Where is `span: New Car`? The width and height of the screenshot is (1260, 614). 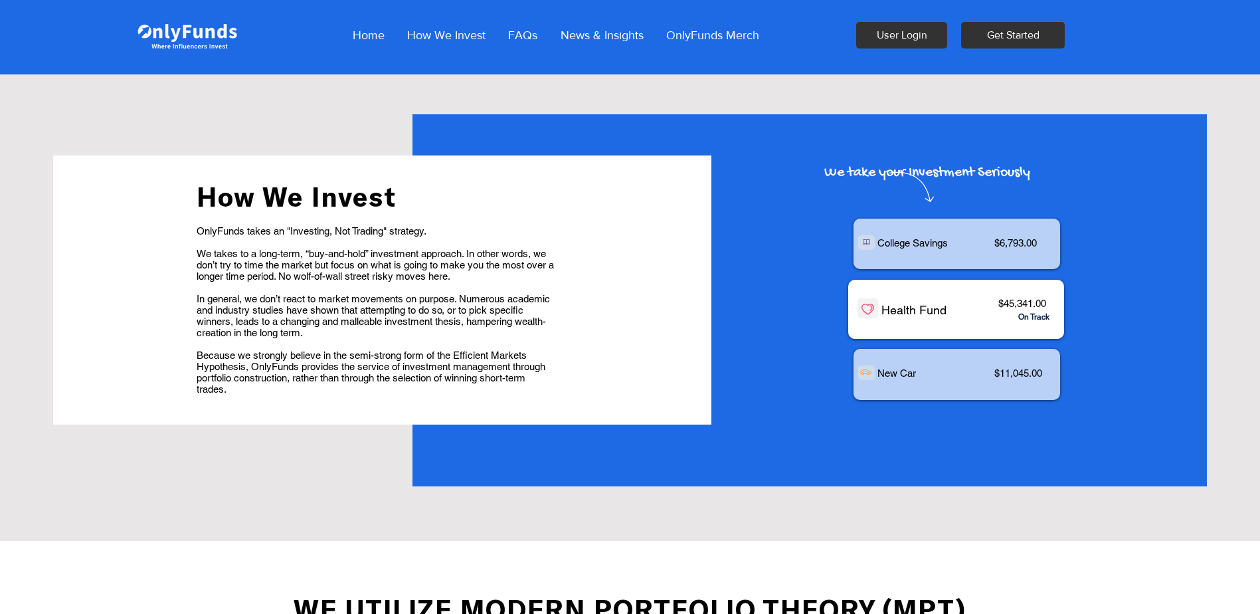 span: New Car is located at coordinates (897, 373).